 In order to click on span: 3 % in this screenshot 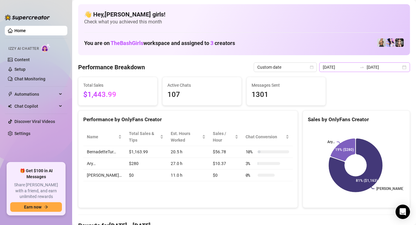, I will do `click(250, 164)`.